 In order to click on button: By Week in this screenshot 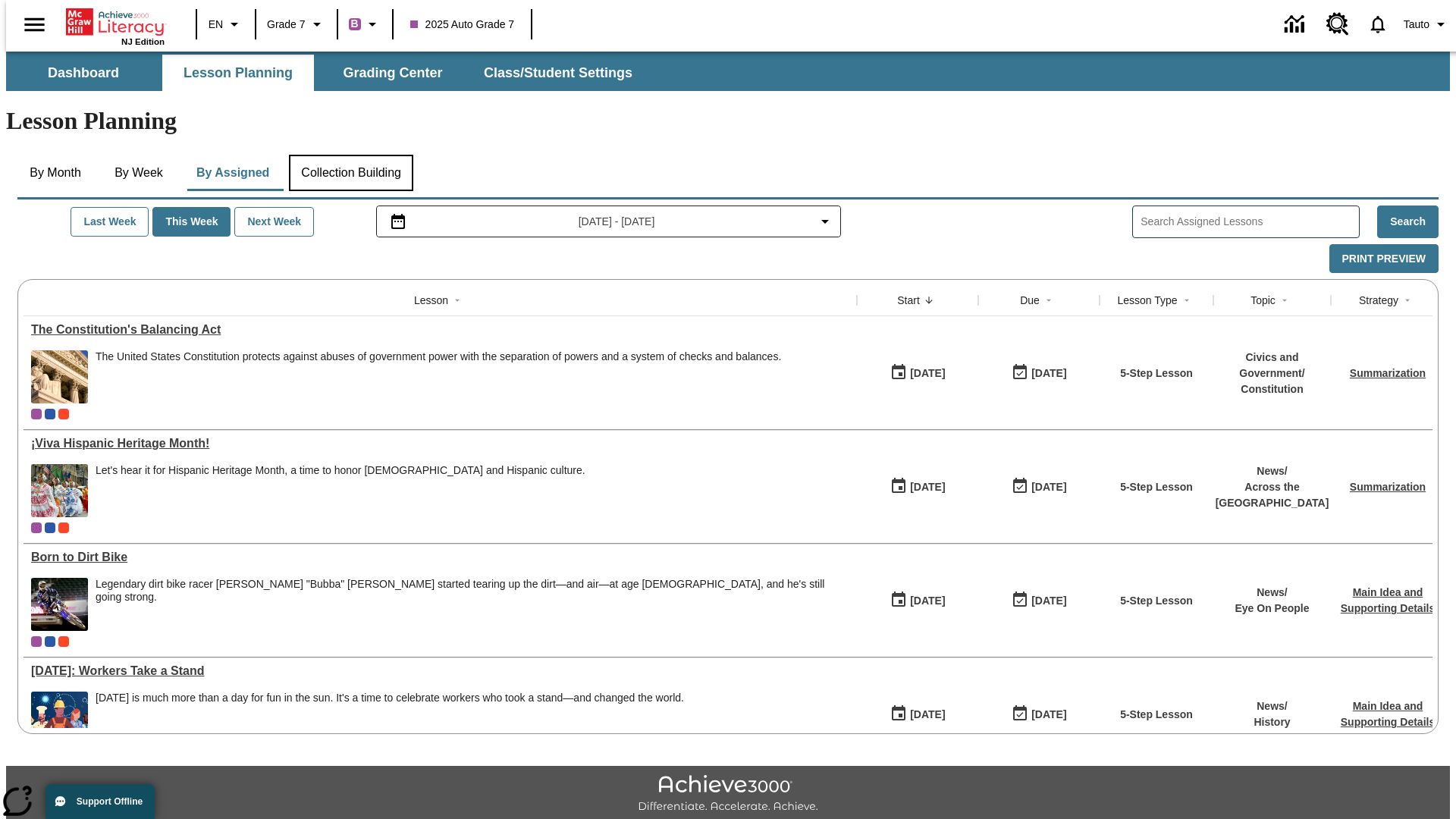, I will do `click(138, 173)`.